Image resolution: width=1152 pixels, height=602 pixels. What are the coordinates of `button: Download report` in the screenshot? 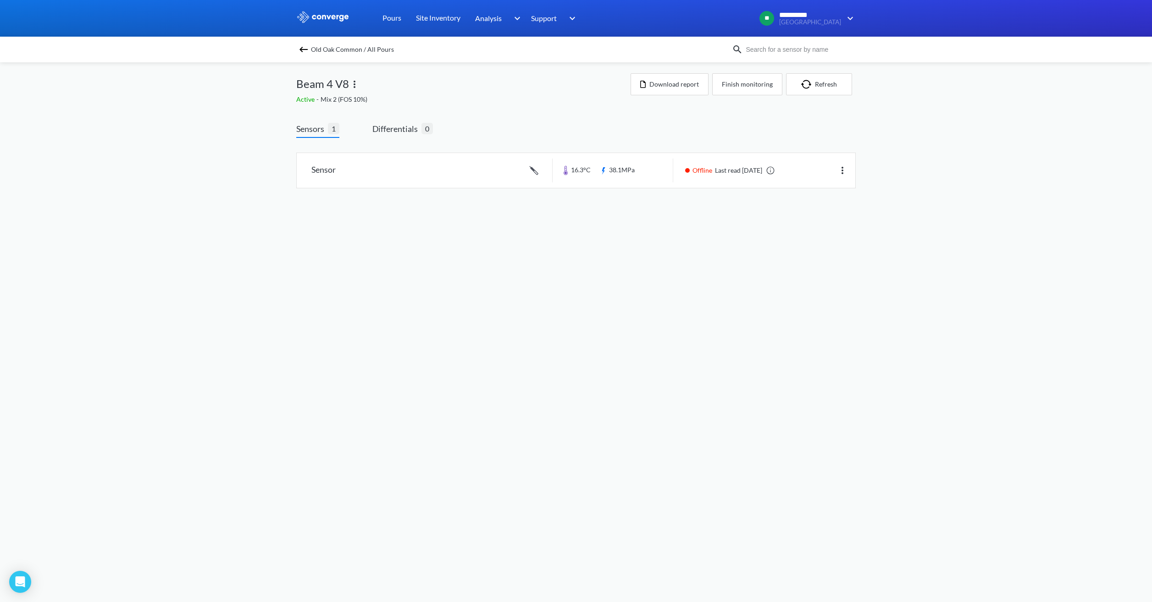 It's located at (669, 84).